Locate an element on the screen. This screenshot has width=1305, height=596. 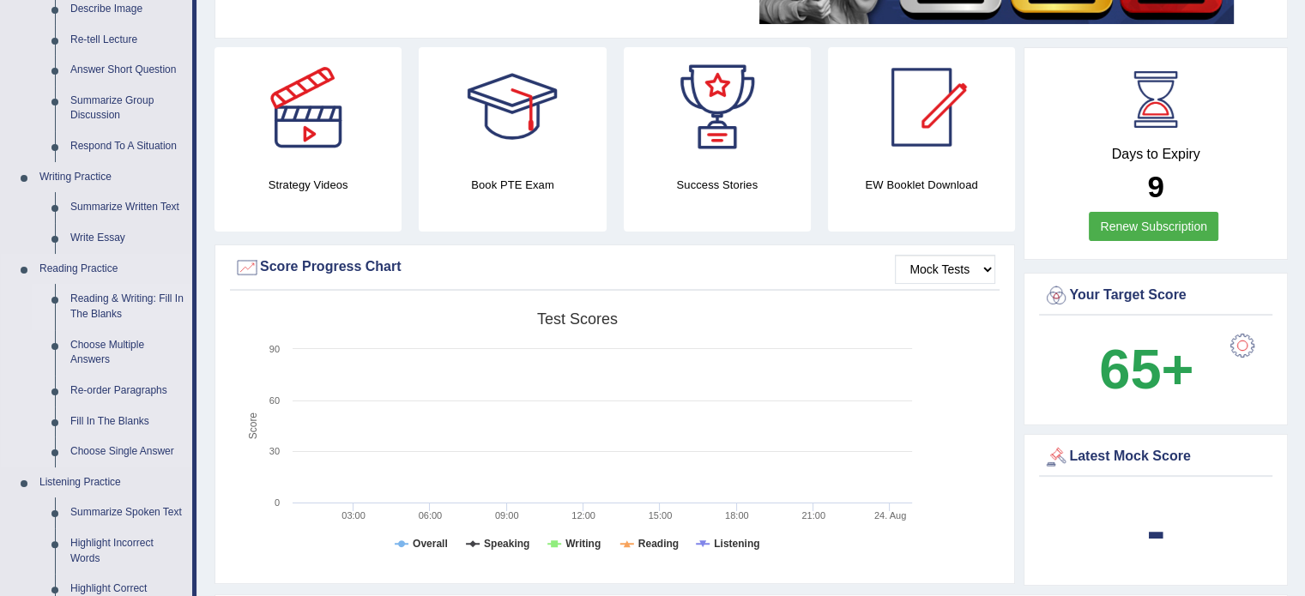
a: Reading Practice is located at coordinates (112, 269).